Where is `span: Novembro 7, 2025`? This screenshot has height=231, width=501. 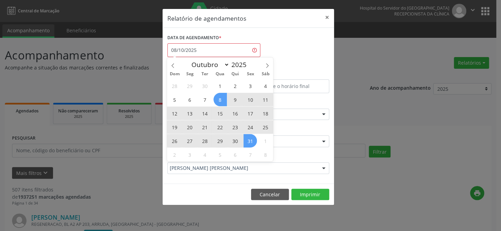
span: Novembro 7, 2025 is located at coordinates (250, 154).